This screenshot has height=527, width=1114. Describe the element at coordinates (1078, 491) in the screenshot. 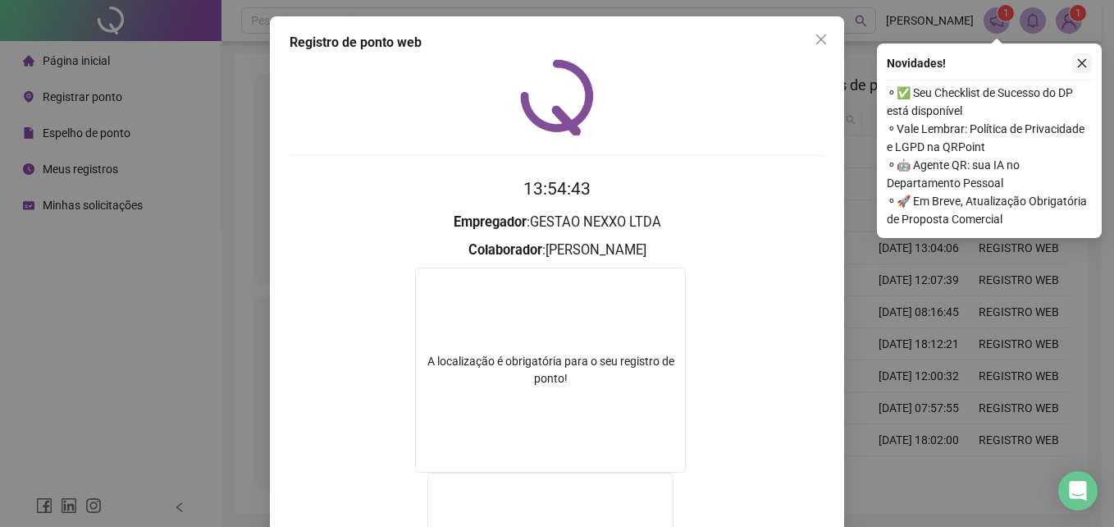

I see `div: Open Intercom Messenger` at that location.